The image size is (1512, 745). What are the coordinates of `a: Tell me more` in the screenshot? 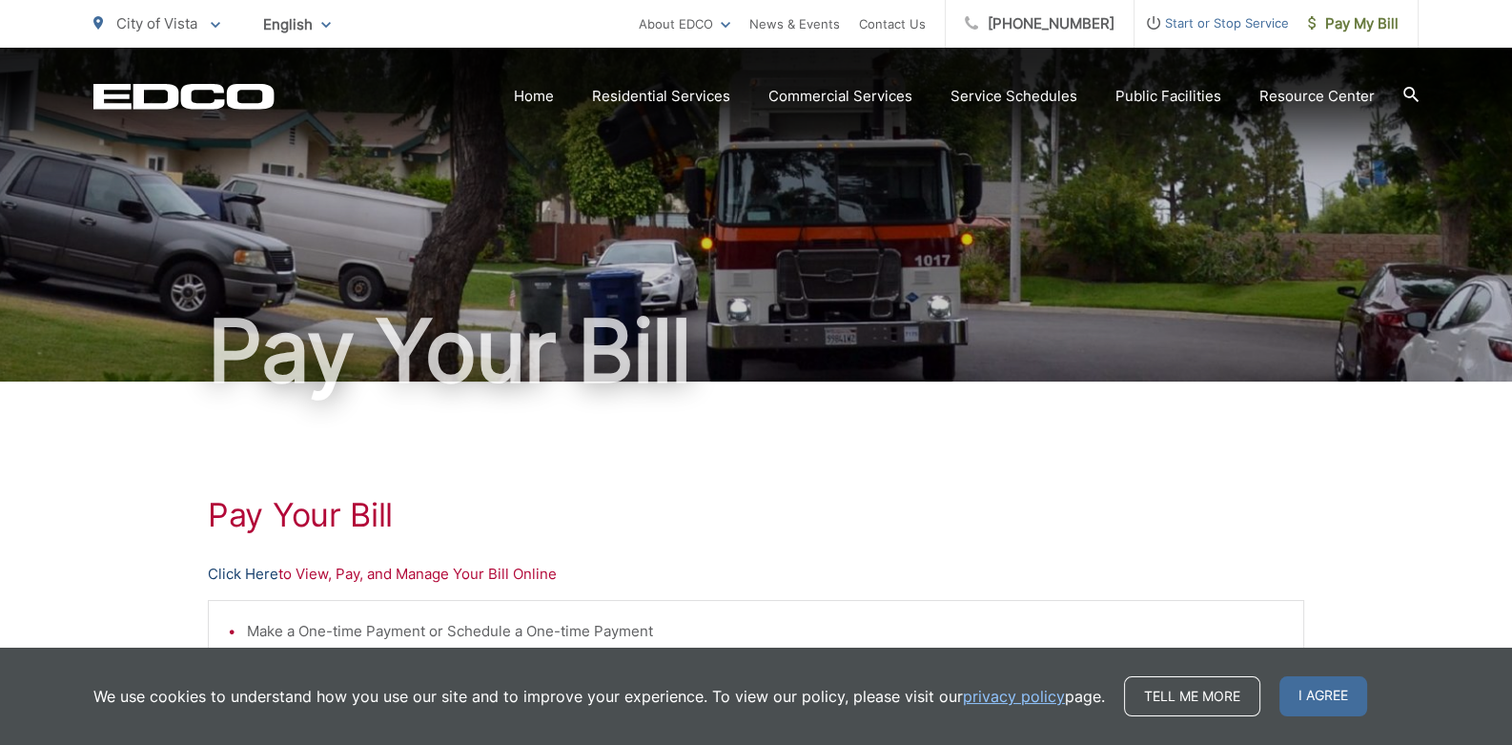 It's located at (1192, 696).